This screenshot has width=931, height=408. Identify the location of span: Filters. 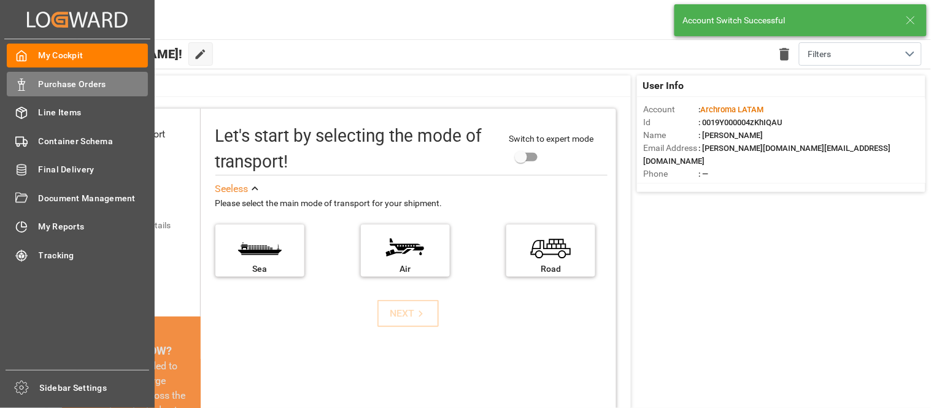
(820, 54).